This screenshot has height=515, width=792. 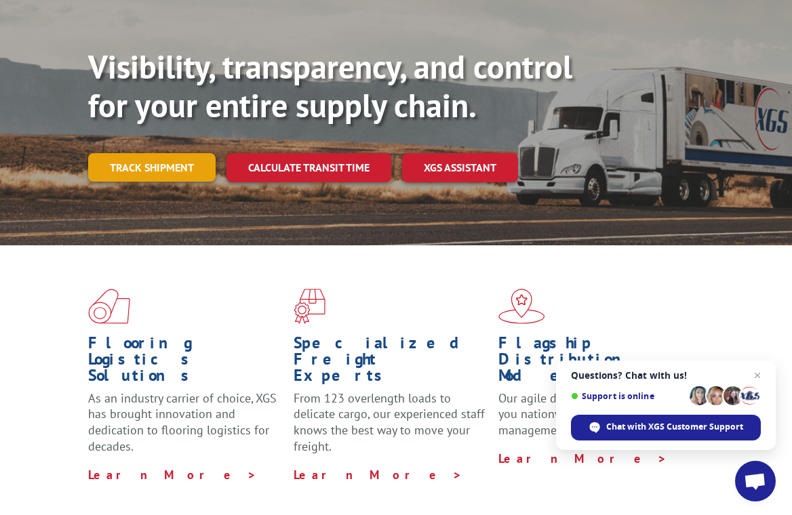 What do you see at coordinates (186, 363) in the screenshot?
I see `h1: Flooring Logistics Solutions` at bounding box center [186, 363].